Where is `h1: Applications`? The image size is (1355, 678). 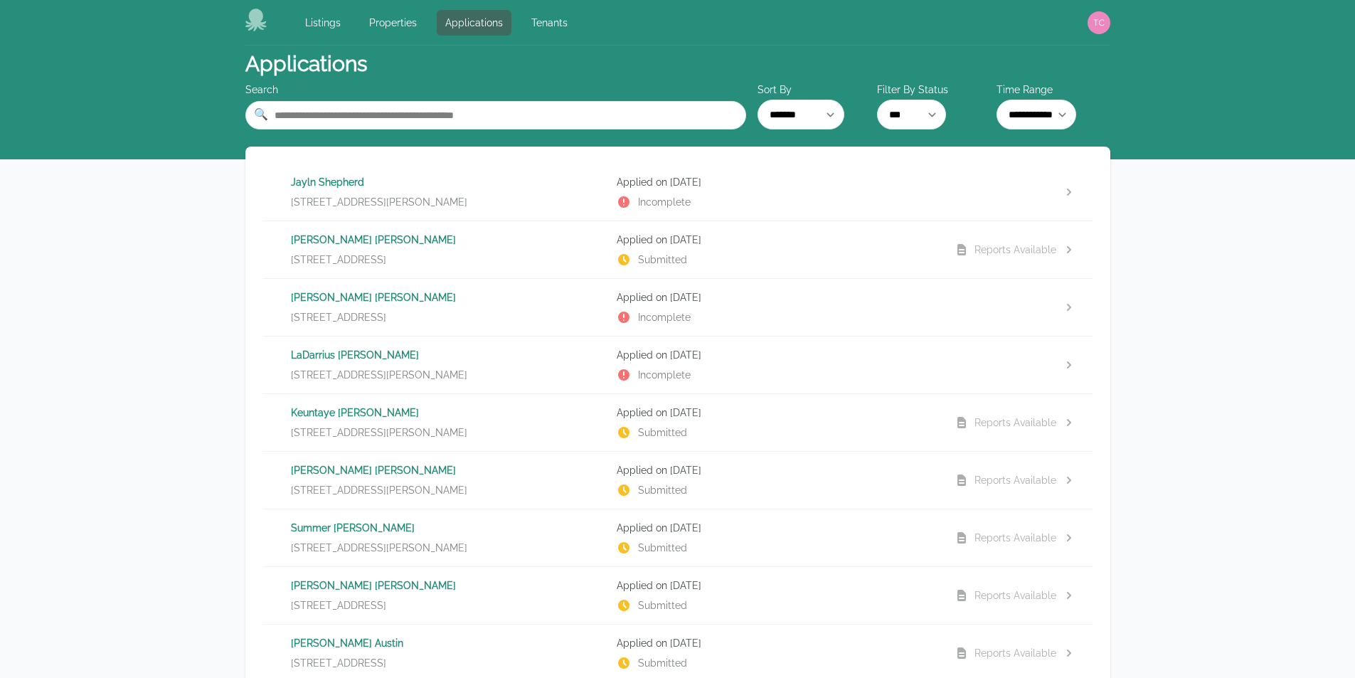 h1: Applications is located at coordinates (306, 64).